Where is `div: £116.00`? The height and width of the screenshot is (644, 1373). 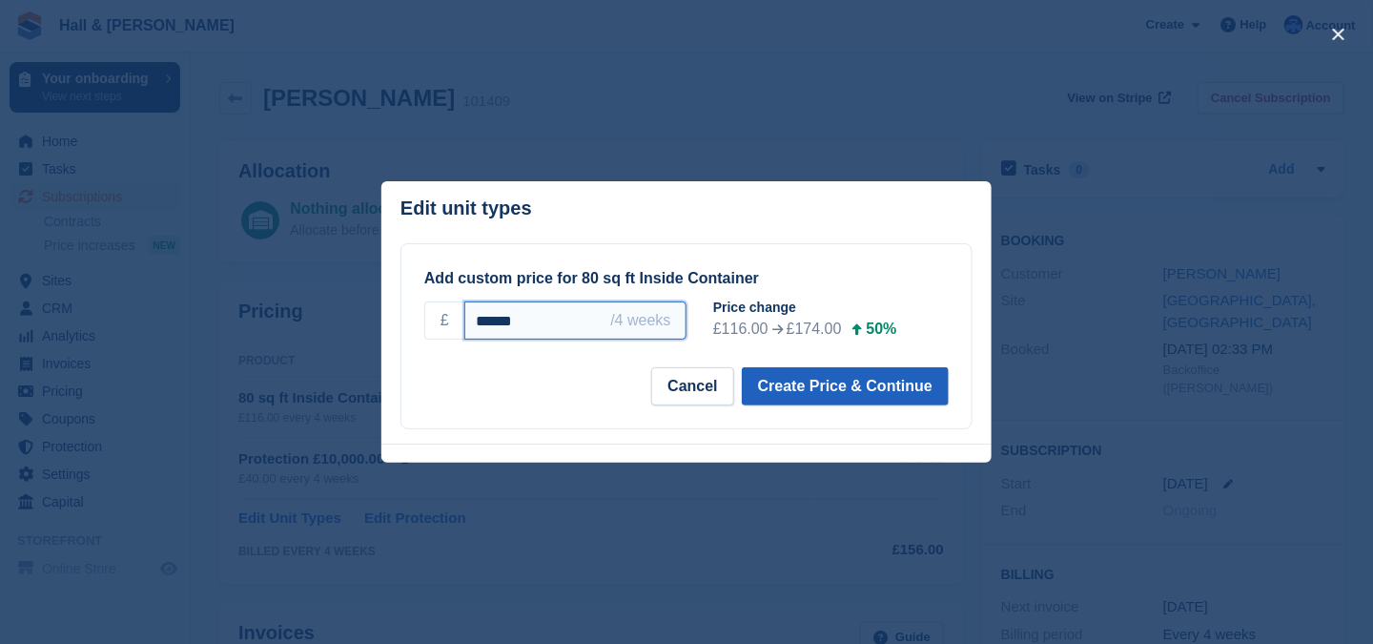 div: £116.00 is located at coordinates (741, 329).